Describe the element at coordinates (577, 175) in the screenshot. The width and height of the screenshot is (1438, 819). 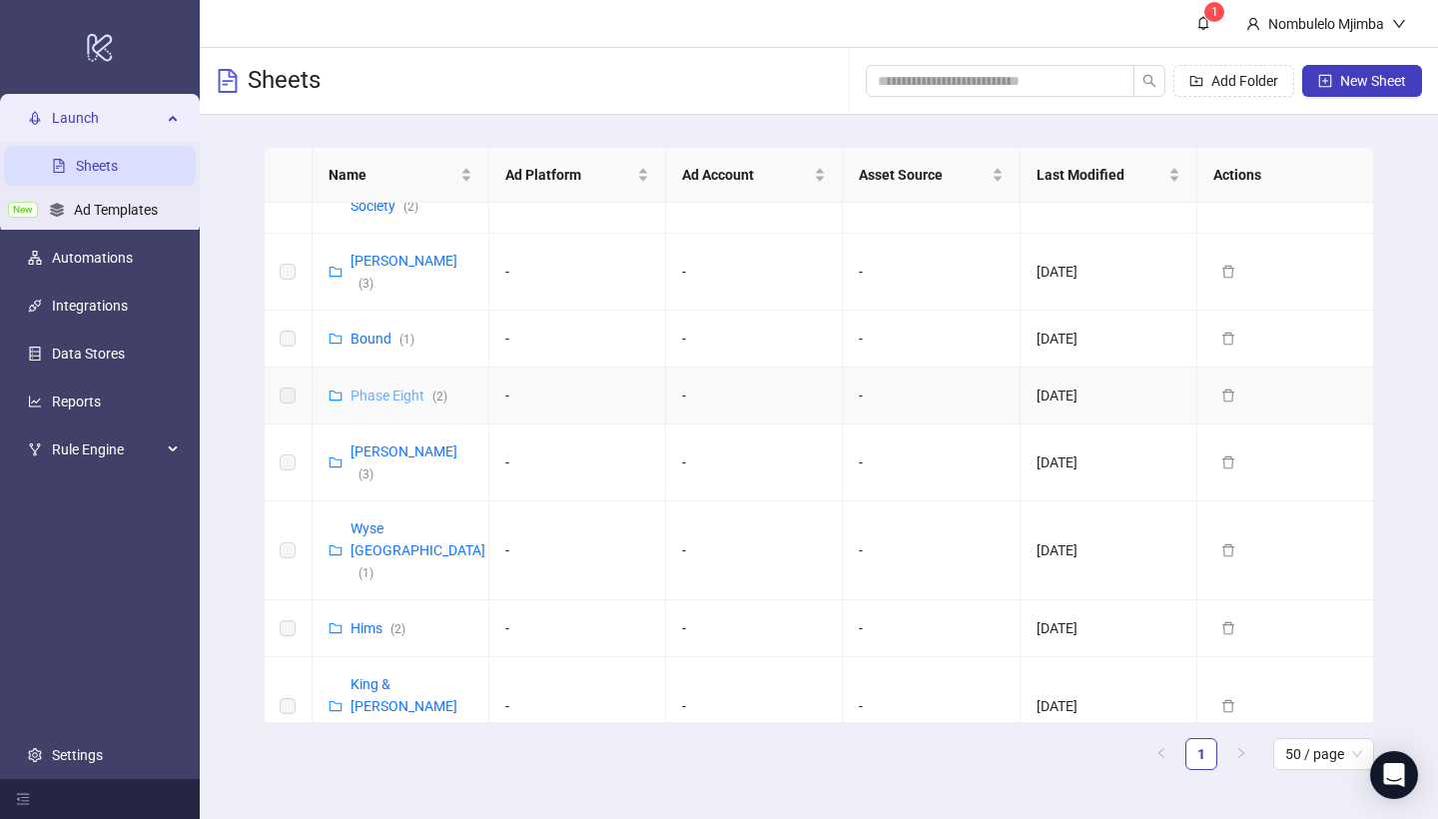
I see `th: Ad Platform` at that location.